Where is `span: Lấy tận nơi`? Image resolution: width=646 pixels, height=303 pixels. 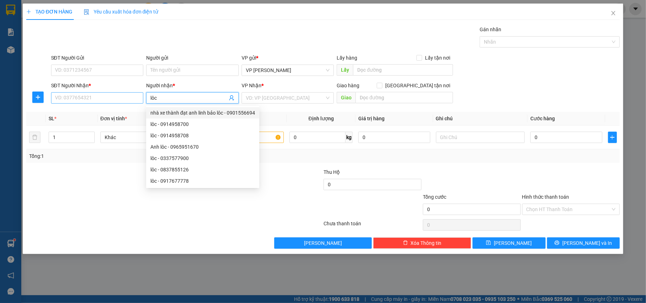 span: Lấy tận nơi is located at coordinates (438, 58).